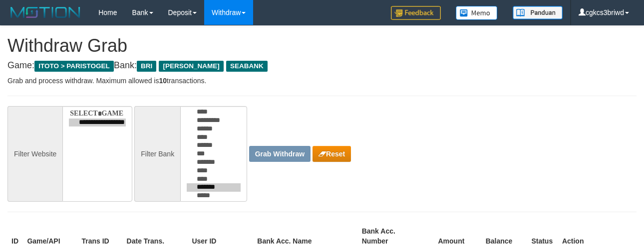 This screenshot has width=644, height=248. I want to click on img: Button%20Memo.svg, so click(477, 13).